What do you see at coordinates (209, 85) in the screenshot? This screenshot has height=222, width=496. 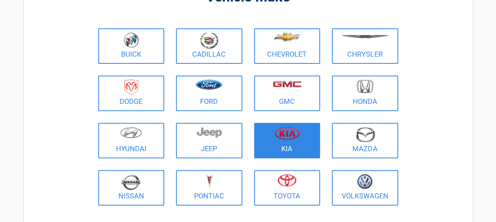 I see `img: ford` at bounding box center [209, 85].